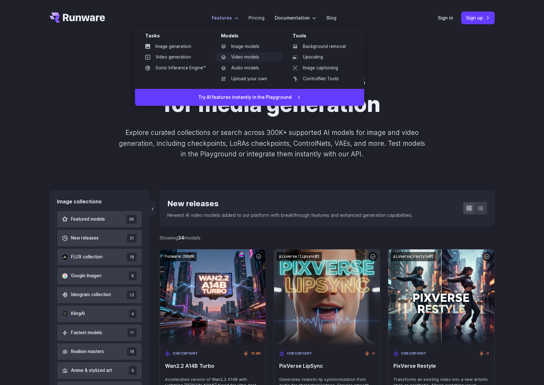  What do you see at coordinates (100, 202) in the screenshot?
I see `div: Image collections` at bounding box center [100, 202].